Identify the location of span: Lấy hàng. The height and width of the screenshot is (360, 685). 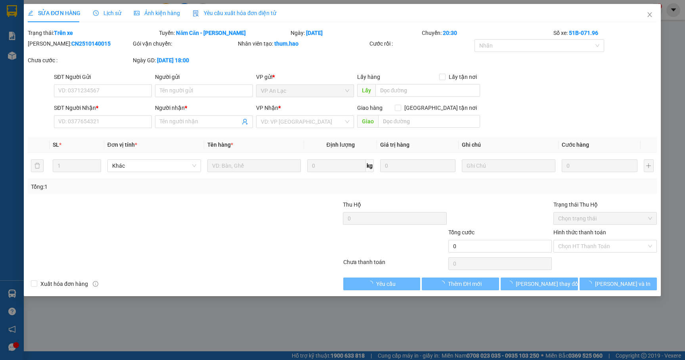
(369, 77).